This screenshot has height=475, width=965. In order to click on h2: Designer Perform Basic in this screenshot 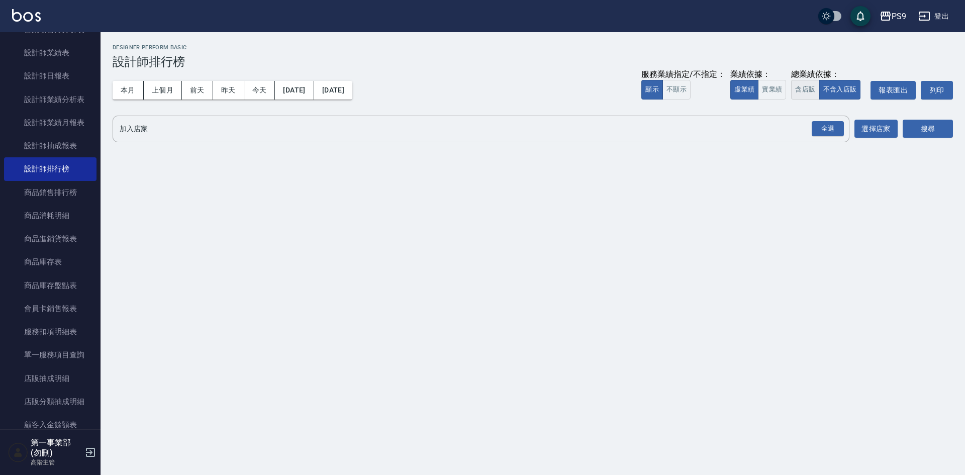, I will do `click(533, 47)`.